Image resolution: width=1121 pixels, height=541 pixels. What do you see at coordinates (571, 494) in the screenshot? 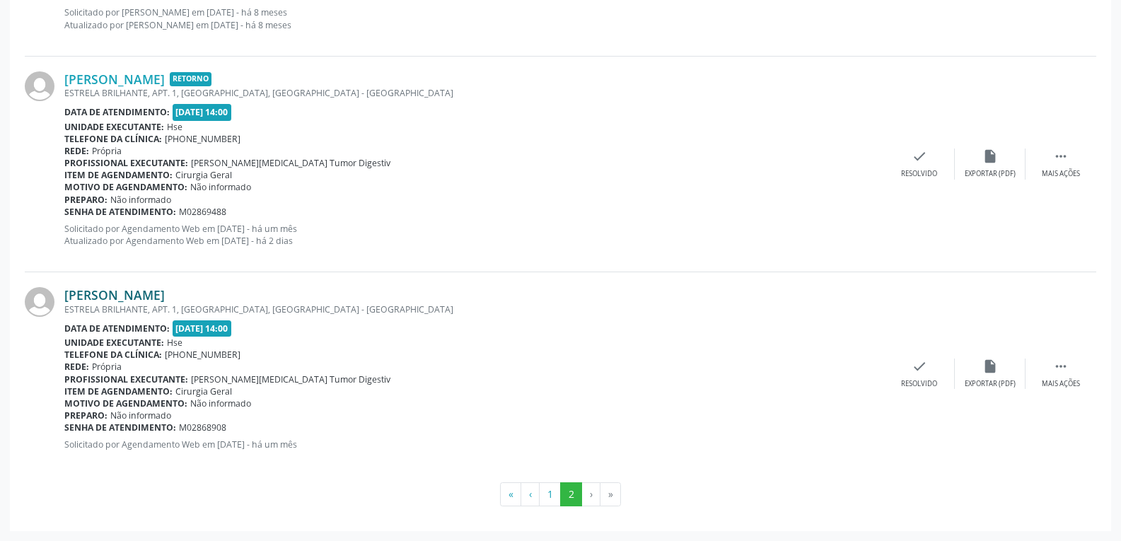
I see `button: Go to page 2` at bounding box center [571, 494].